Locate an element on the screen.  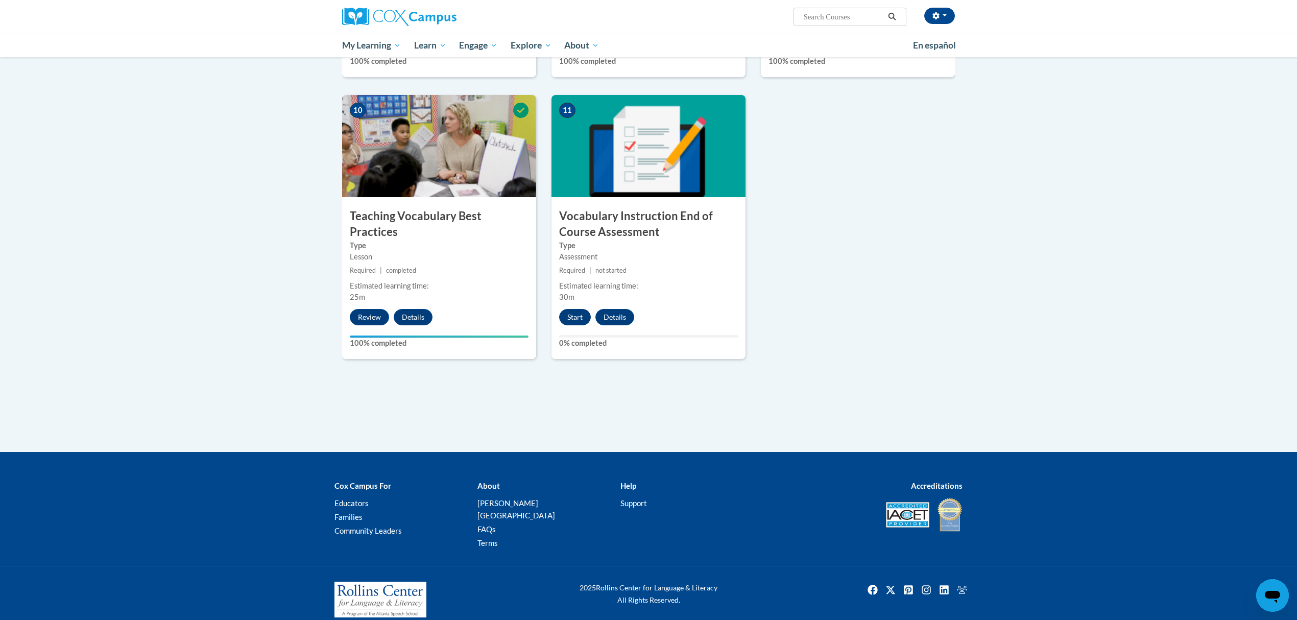
b: Accreditations is located at coordinates (936, 485).